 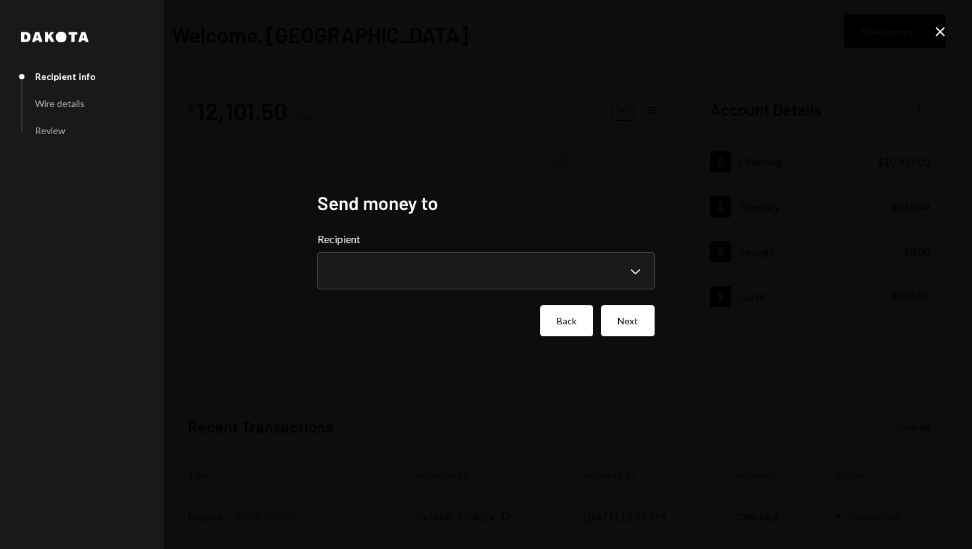 What do you see at coordinates (567, 321) in the screenshot?
I see `button: Back` at bounding box center [567, 321].